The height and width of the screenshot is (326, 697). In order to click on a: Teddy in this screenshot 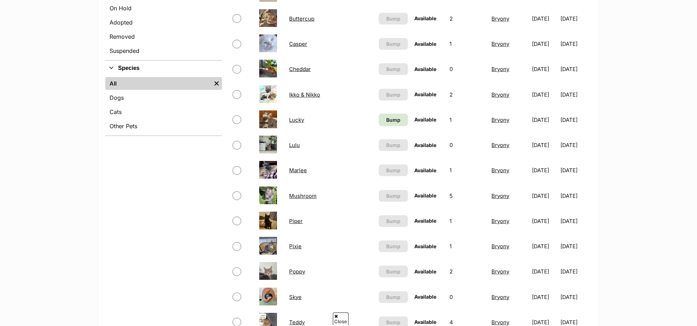, I will do `click(297, 323)`.